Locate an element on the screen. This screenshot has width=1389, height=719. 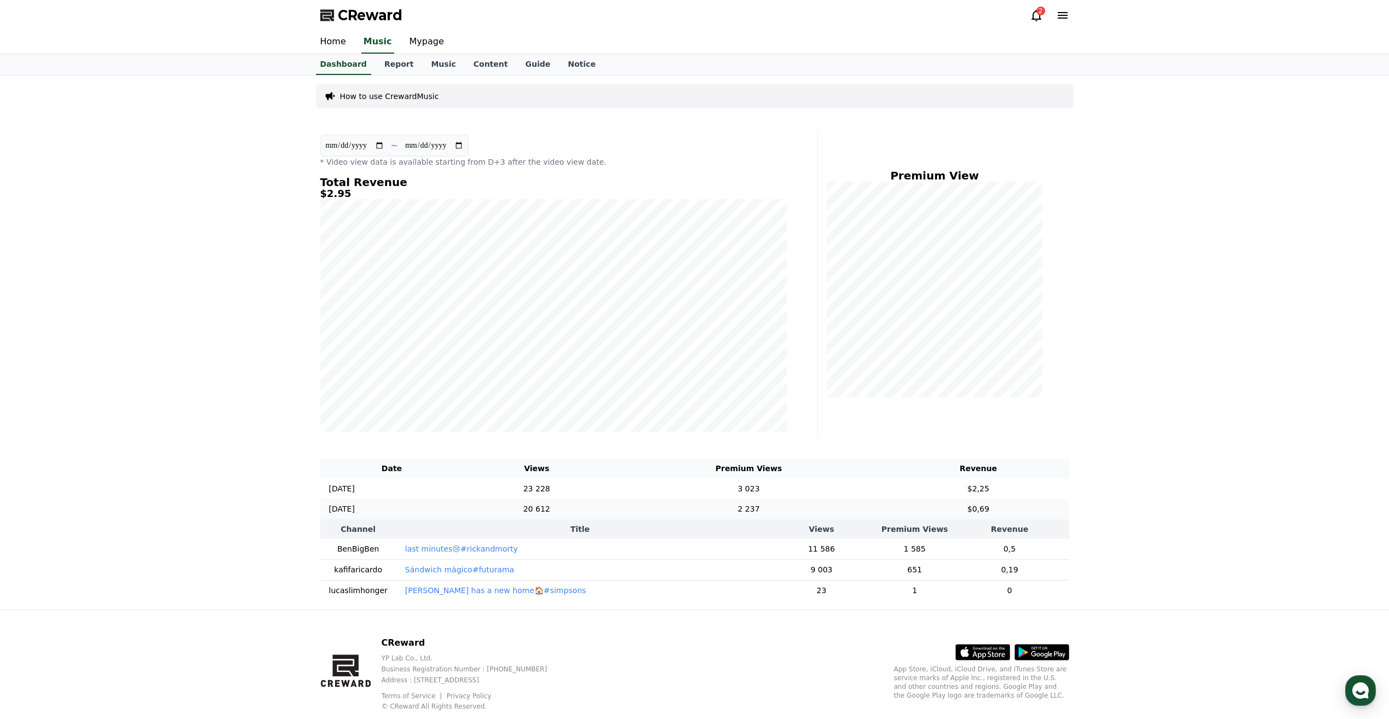
a: Guide is located at coordinates (538, 65).